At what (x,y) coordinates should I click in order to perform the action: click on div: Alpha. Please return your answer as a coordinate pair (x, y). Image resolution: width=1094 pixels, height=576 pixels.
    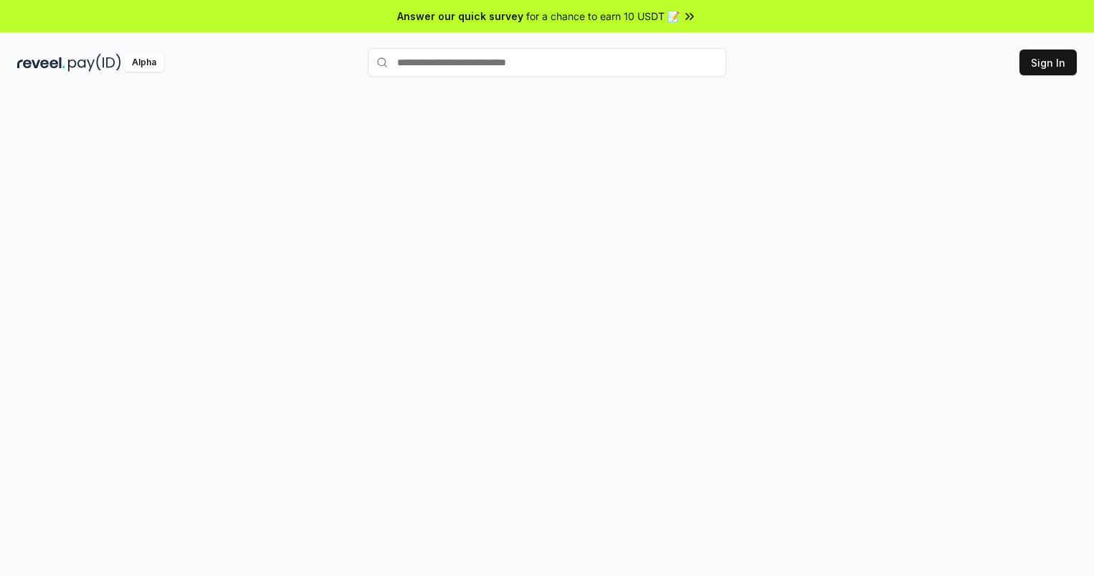
    Looking at the image, I should click on (144, 62).